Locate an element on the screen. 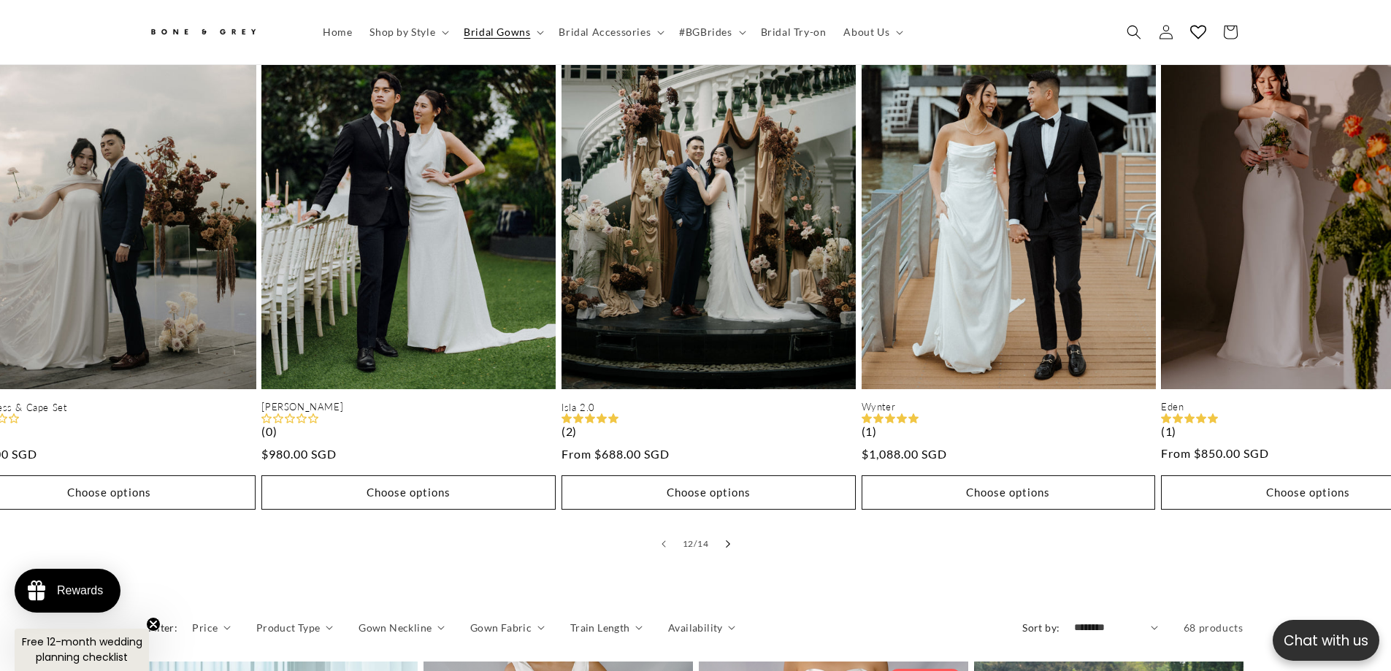 The height and width of the screenshot is (671, 1391). span: Product Type is located at coordinates (288, 627).